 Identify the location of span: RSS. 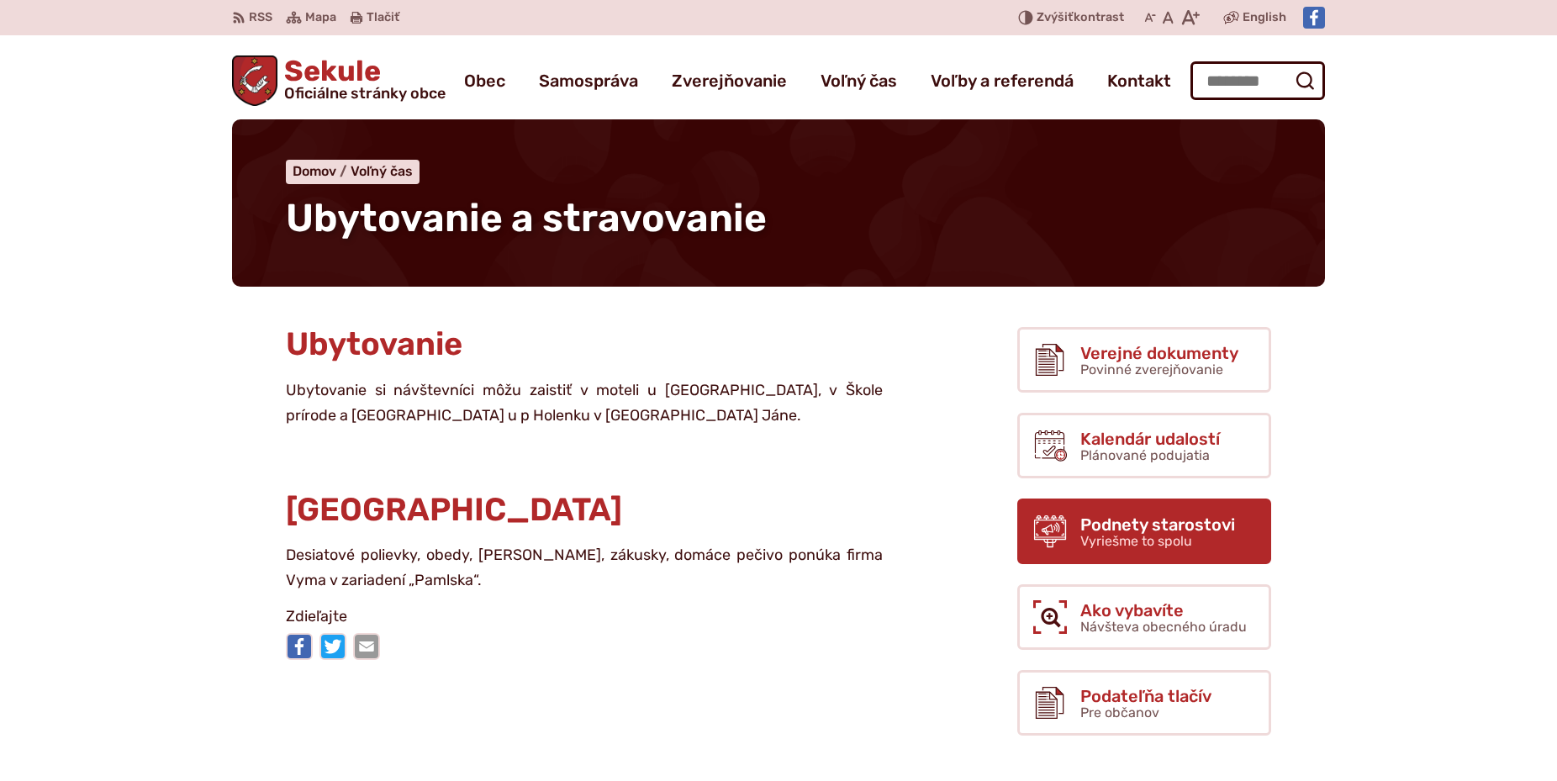
(261, 18).